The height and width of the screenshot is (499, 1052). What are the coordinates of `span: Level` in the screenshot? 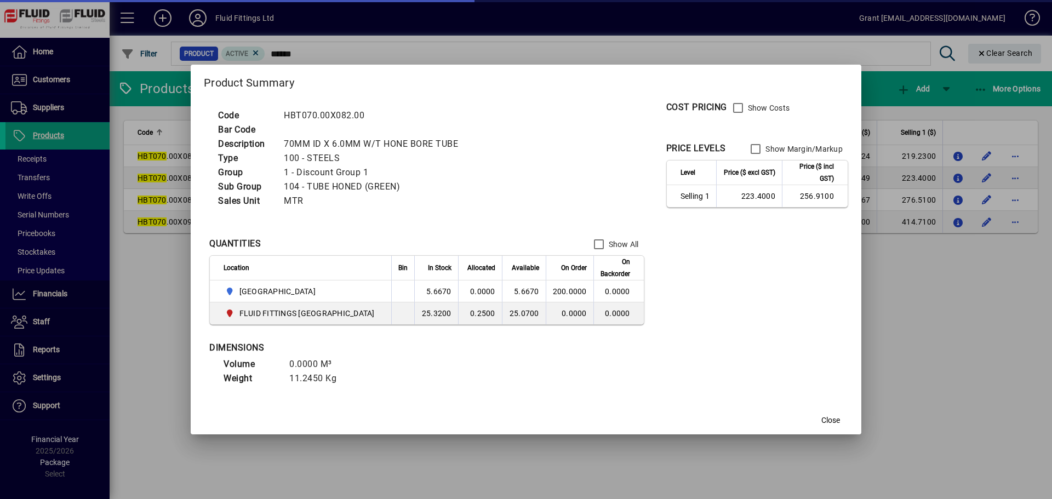 It's located at (687, 173).